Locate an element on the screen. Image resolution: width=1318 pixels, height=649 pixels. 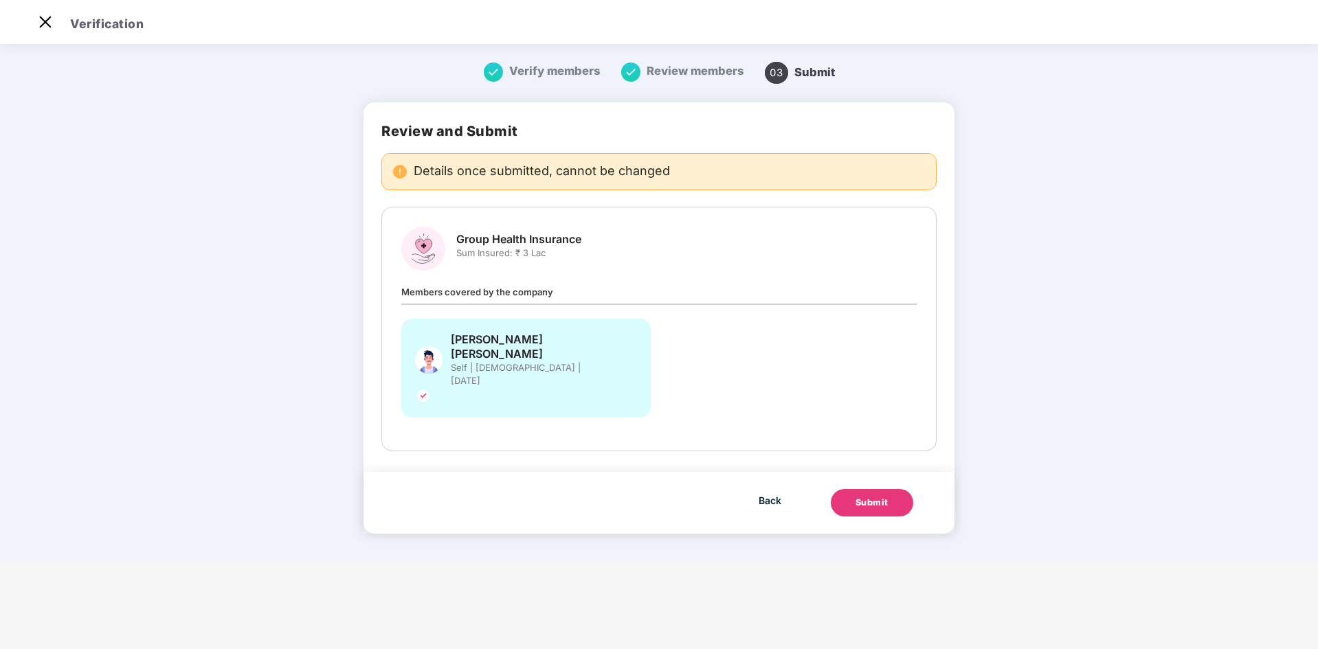
img: svg+xml;base64,PHN2ZyBpZD0iRGFuZ2VyX2FsZXJ0IiBkYXRhLW5hbWU9IkRhbmdlciBhbGVydCIgeG1sbnM9Imh0dHA6Ly... is located at coordinates (400, 172).